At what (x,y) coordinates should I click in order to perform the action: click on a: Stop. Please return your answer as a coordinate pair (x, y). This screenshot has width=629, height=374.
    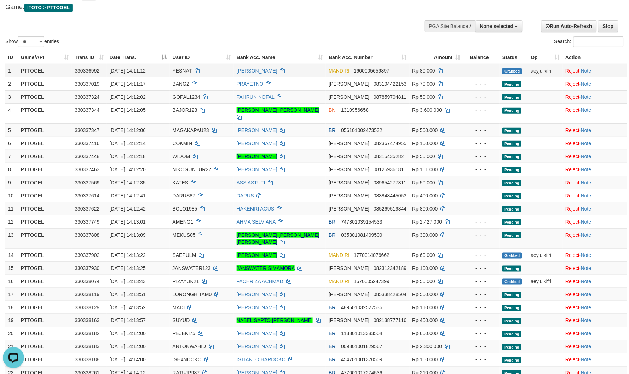
    Looking at the image, I should click on (608, 26).